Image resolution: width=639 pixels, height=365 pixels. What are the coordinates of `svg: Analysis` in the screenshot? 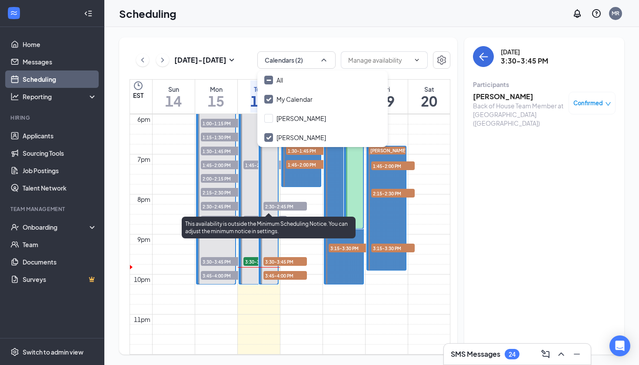 It's located at (15, 97).